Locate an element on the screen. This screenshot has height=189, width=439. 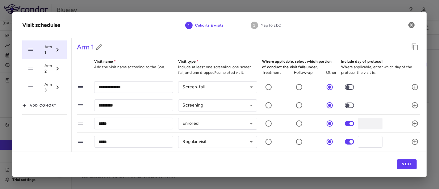
text: 1 is located at coordinates (189, 25).